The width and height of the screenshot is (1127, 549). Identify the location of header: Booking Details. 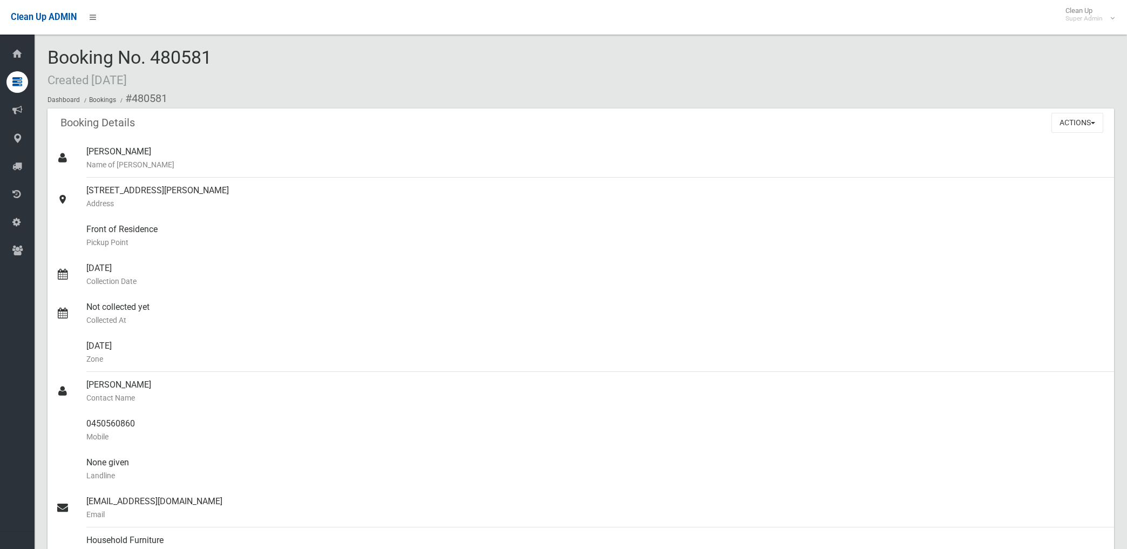
(98, 123).